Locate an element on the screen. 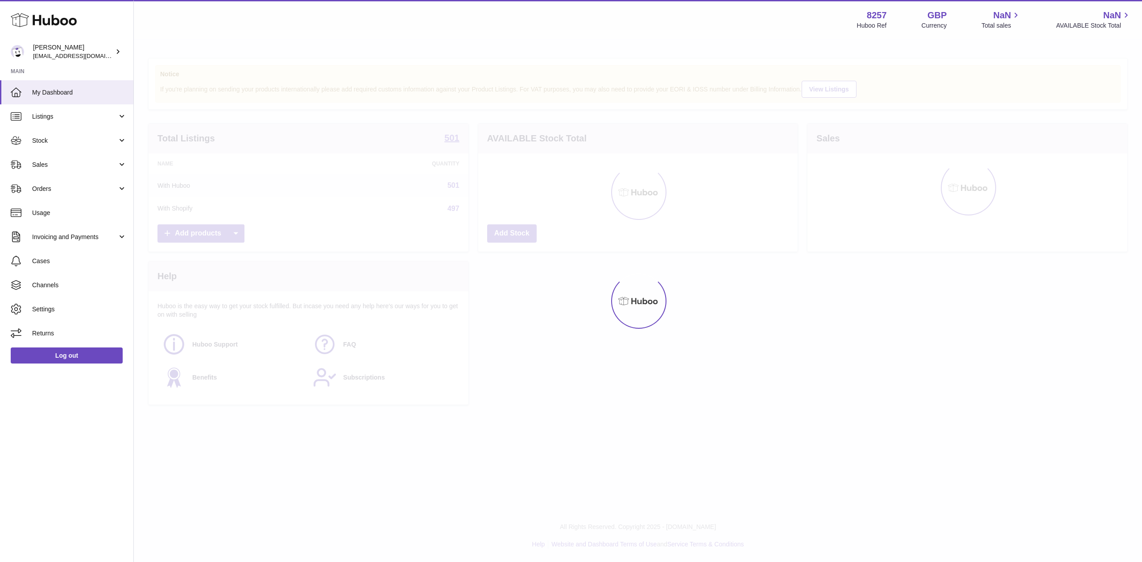 The height and width of the screenshot is (562, 1142). div: Currency is located at coordinates (934, 25).